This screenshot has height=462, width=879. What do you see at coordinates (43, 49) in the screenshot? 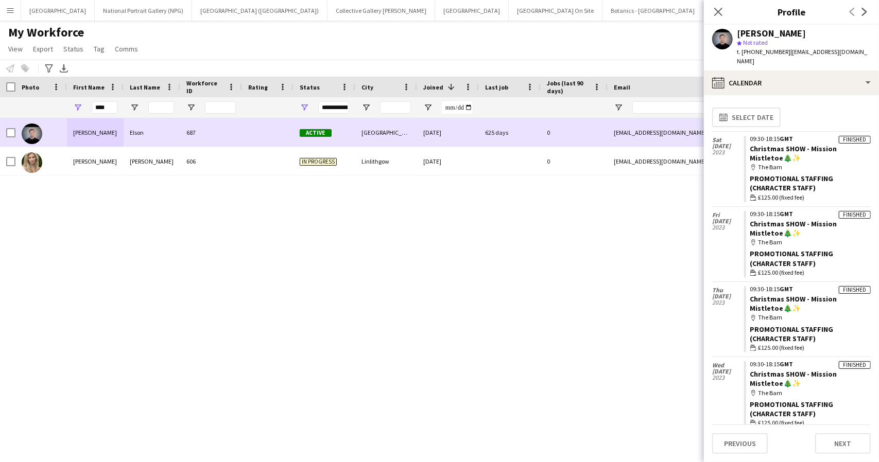
I see `a: Export` at bounding box center [43, 49].